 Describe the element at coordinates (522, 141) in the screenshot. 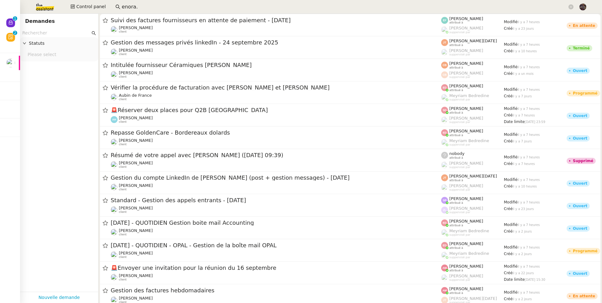

I see `span: il y a 7 jours` at that location.